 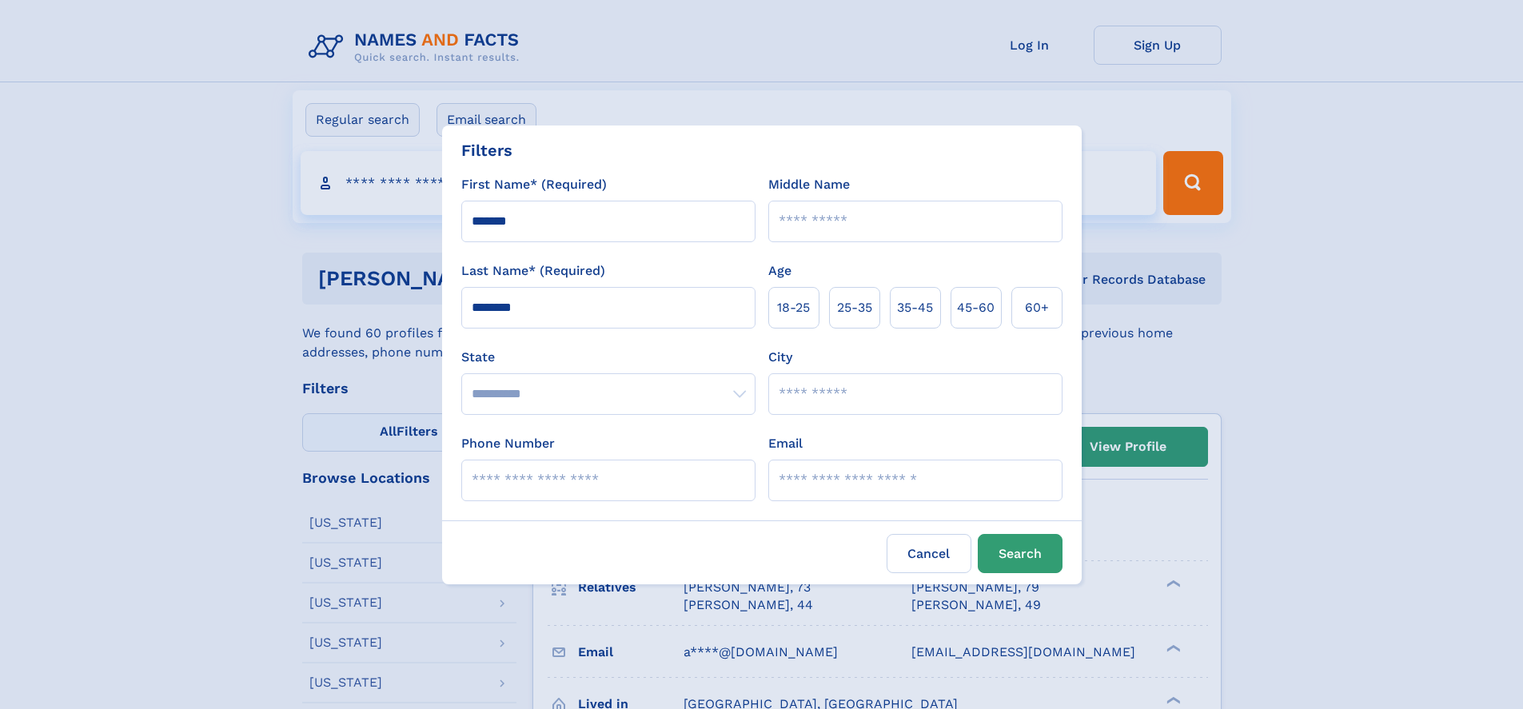 What do you see at coordinates (793, 308) in the screenshot?
I see `span: 18‑25` at bounding box center [793, 308].